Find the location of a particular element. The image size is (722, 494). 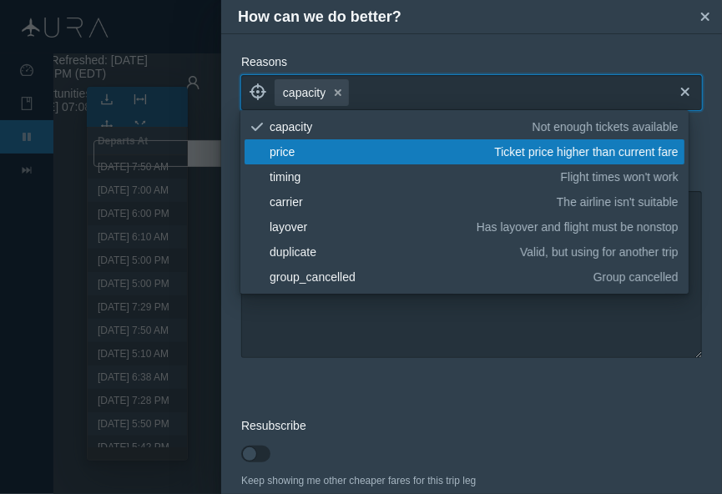

span: The airline isn't suitable is located at coordinates (618, 202).